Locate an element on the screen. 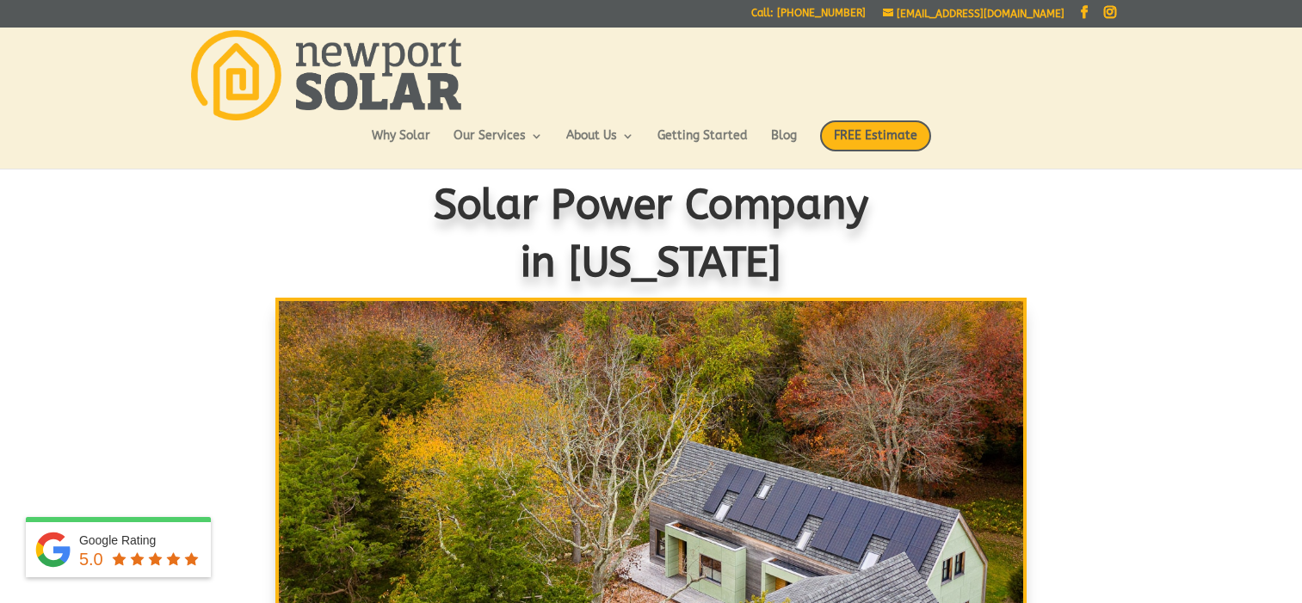 This screenshot has width=1302, height=603. img: Newport Solar | Solar Energy Optimized. is located at coordinates (326, 75).